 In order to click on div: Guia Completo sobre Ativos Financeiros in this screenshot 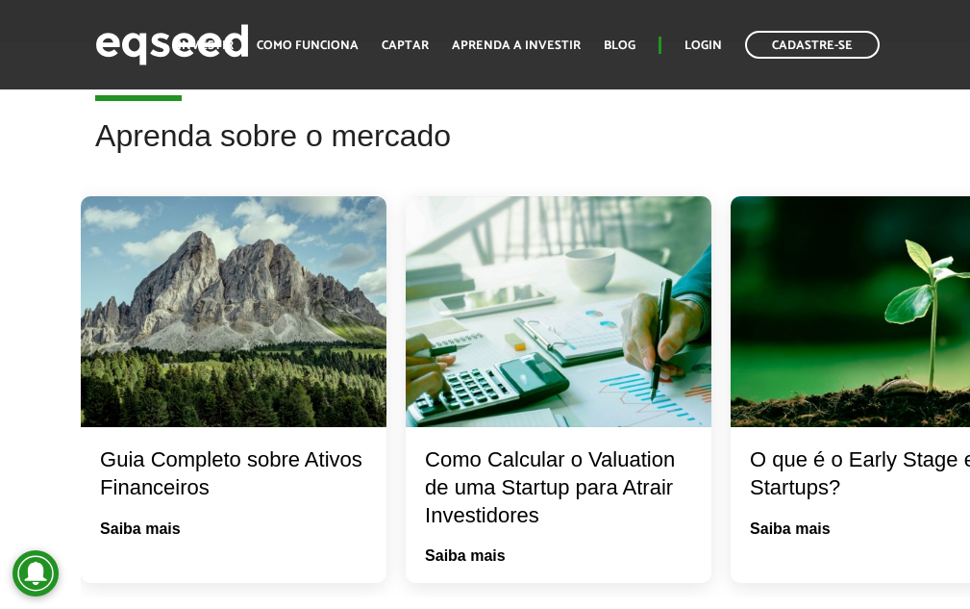, I will do `click(234, 473)`.